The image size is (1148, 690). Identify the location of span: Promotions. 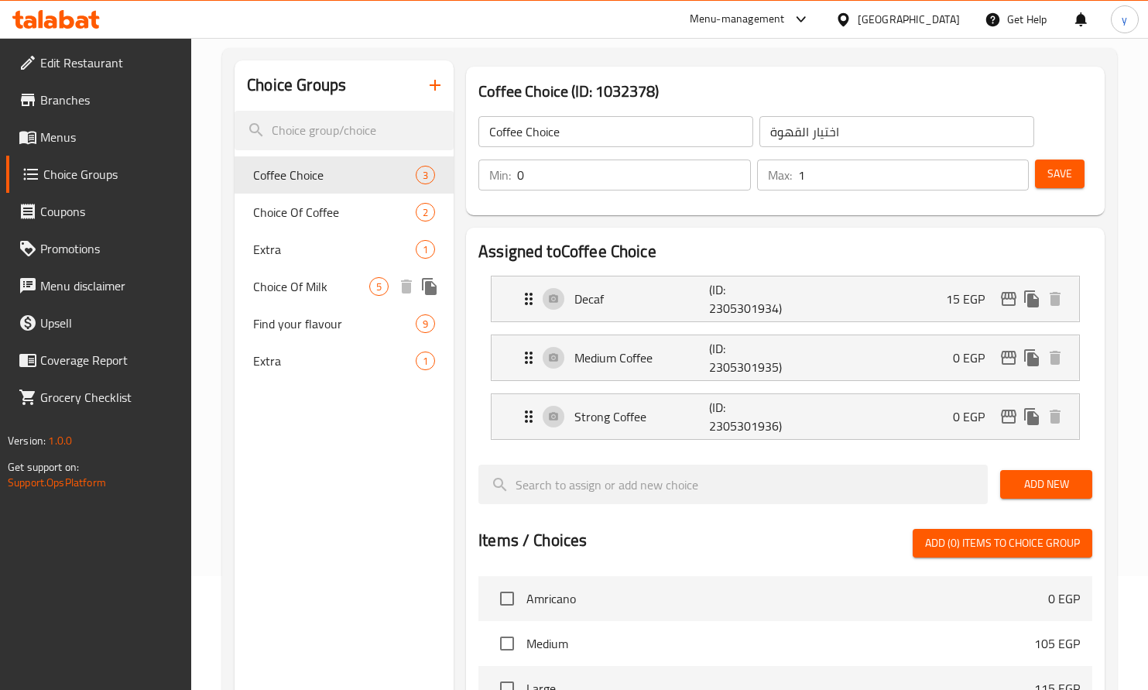
(110, 249).